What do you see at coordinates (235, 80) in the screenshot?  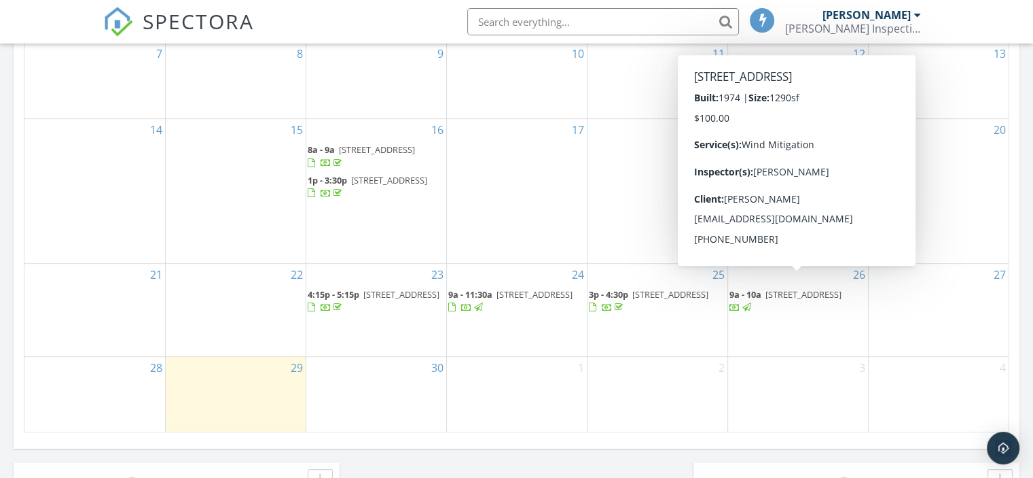 I see `td: Go to September 8, 2025` at bounding box center [235, 80].